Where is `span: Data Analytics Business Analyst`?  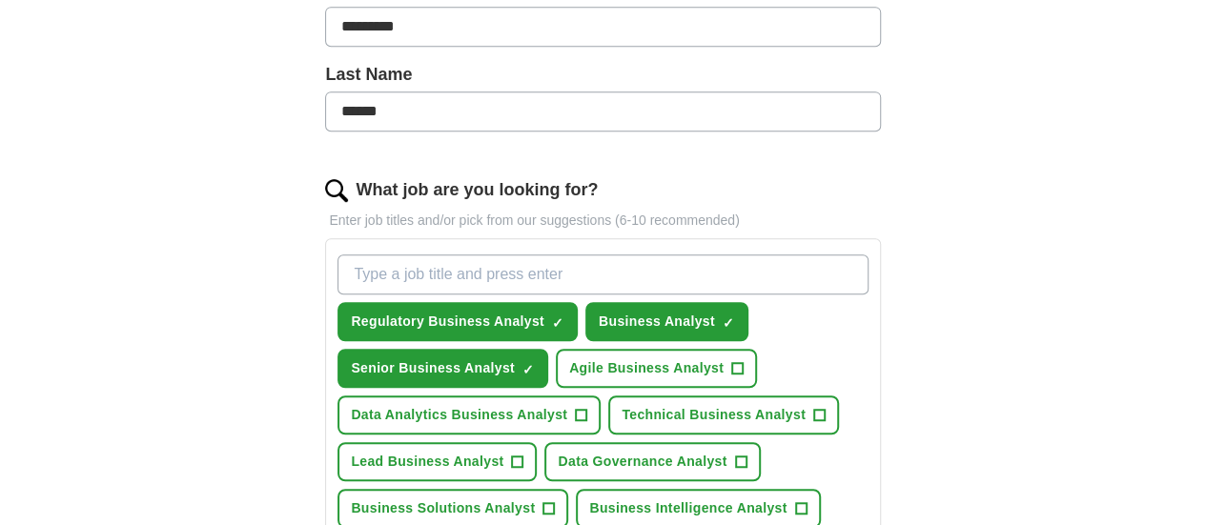 span: Data Analytics Business Analyst is located at coordinates (459, 415).